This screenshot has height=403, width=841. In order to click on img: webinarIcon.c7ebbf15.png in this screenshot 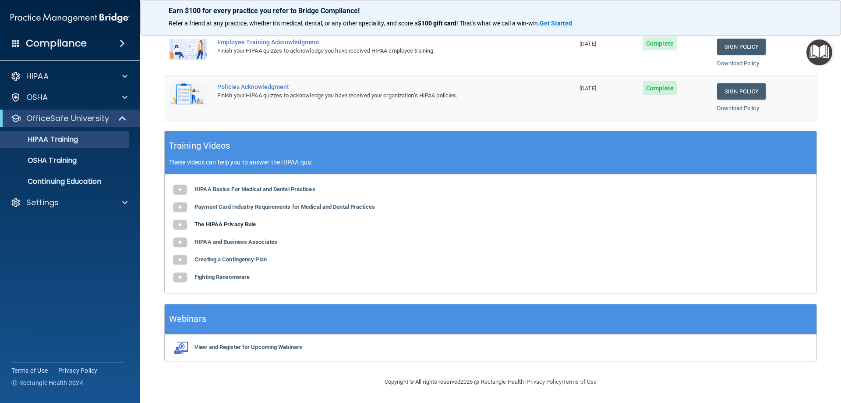, I will do `click(180, 347)`.